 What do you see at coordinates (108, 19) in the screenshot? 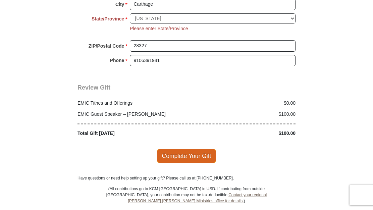
I see `strong: State/Province` at bounding box center [108, 19].